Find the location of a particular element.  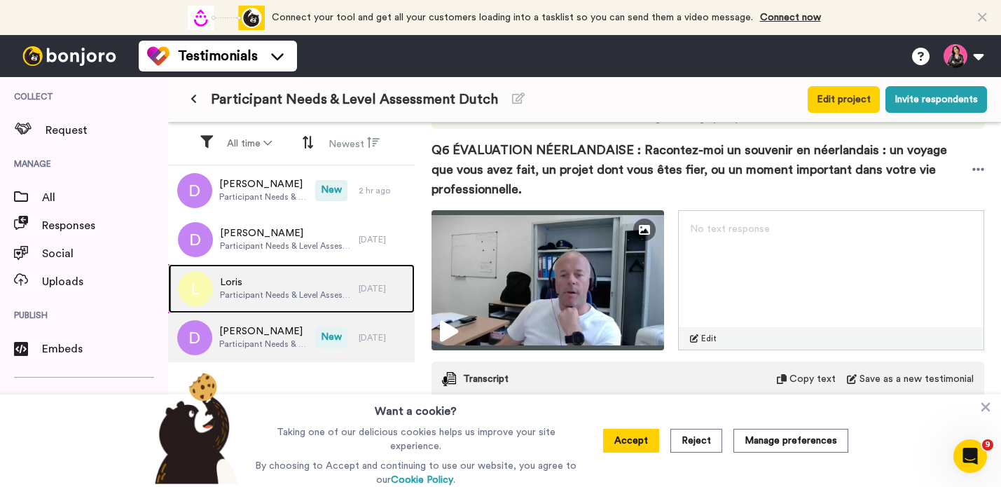

span: Responses is located at coordinates (105, 226).